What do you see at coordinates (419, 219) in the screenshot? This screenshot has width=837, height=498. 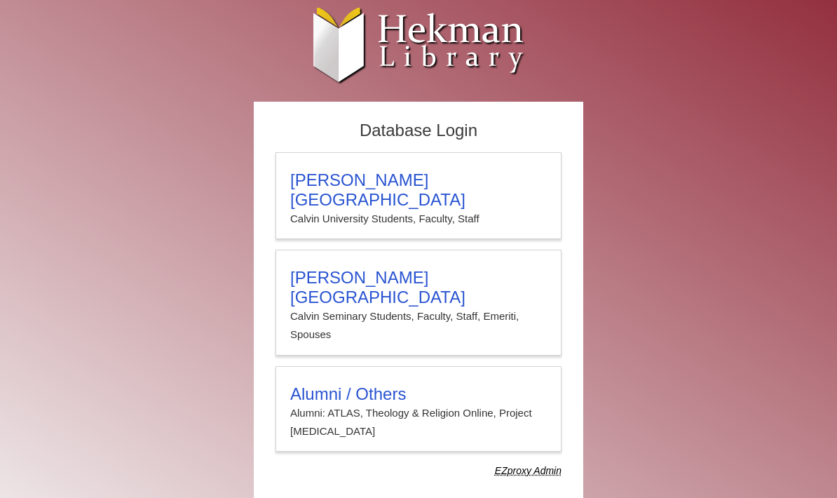 I see `p: Calvin University Students, Faculty, Staff` at bounding box center [419, 219].